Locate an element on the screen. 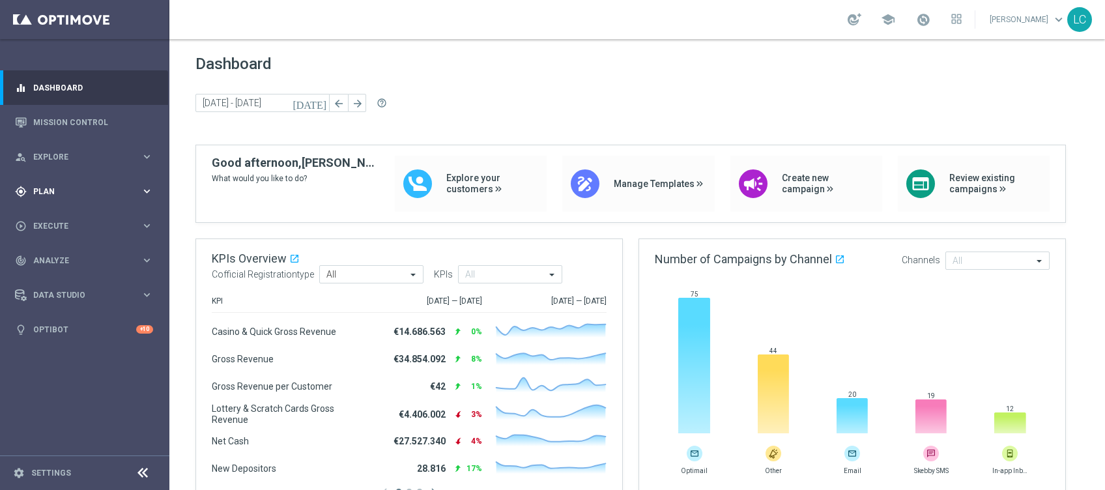 The height and width of the screenshot is (490, 1105). div: LC is located at coordinates (1080, 20).